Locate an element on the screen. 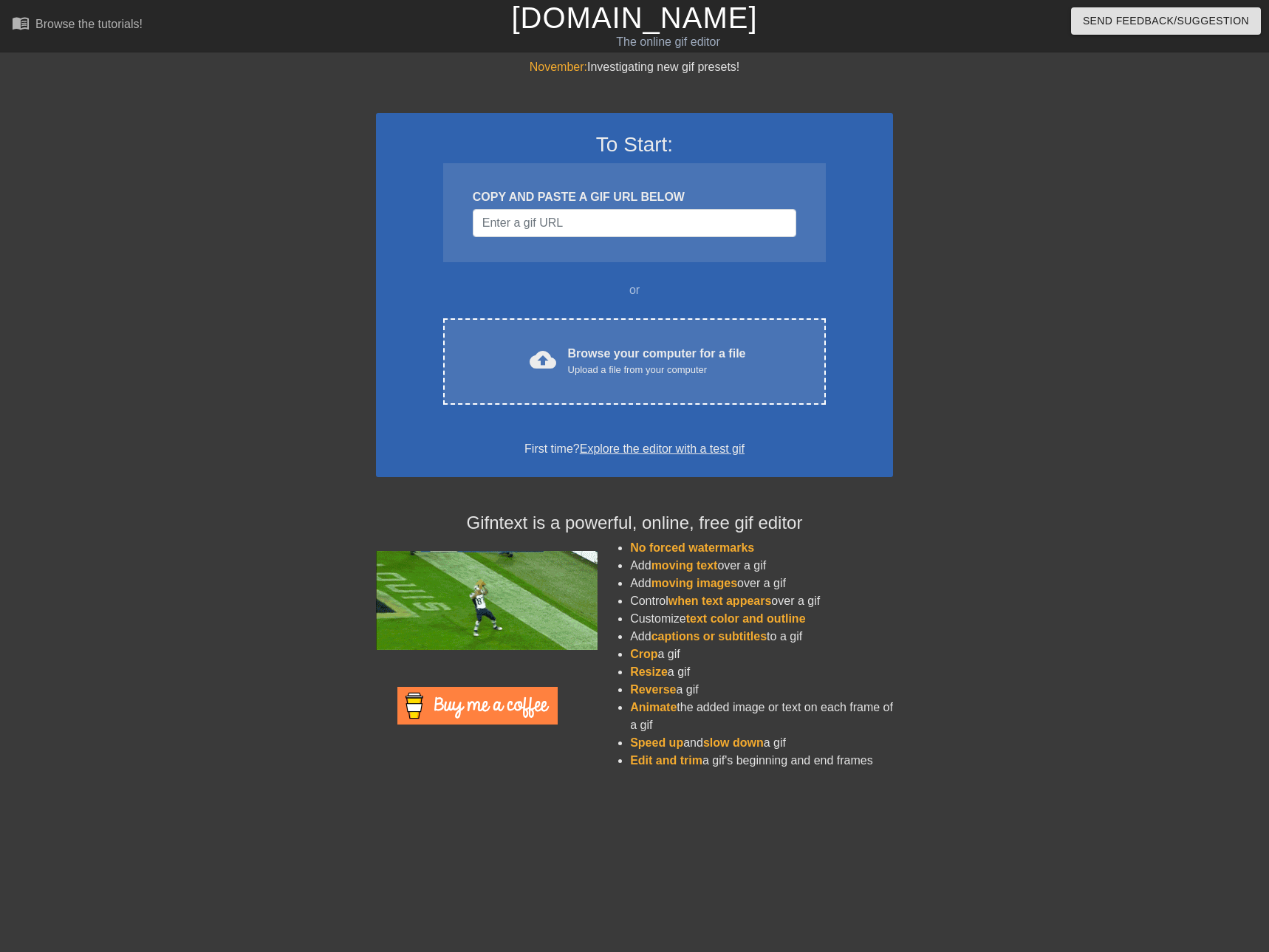  span: Speed up is located at coordinates (657, 742).